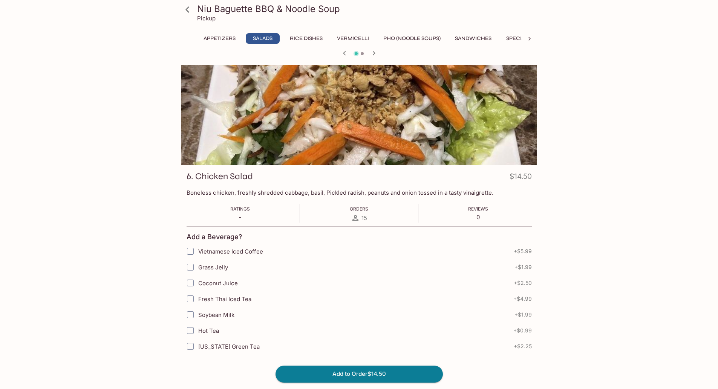 This screenshot has height=389, width=718. What do you see at coordinates (366, 9) in the screenshot?
I see `h3: Niu Baguette BBQ & Noodle Soup` at bounding box center [366, 9].